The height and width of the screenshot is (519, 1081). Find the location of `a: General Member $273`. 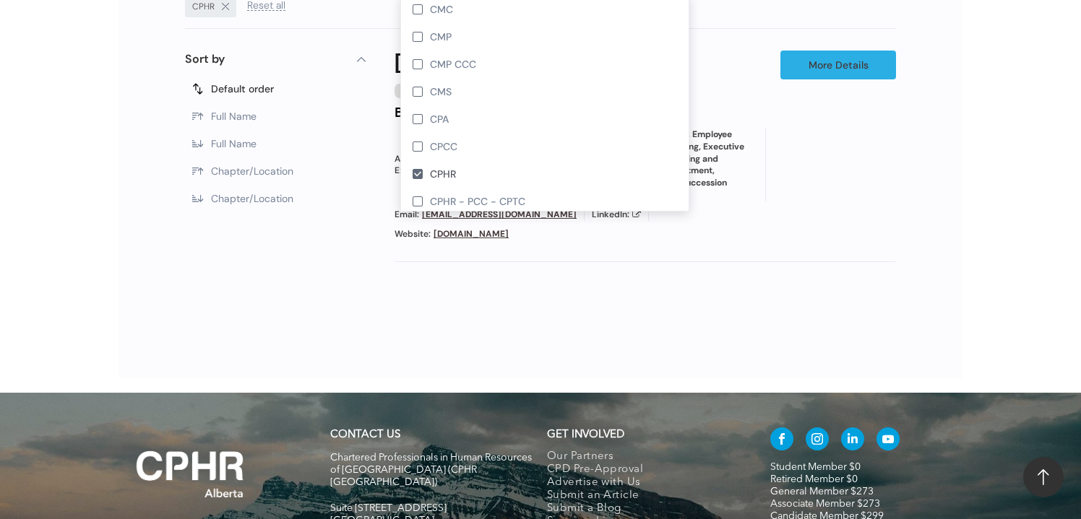

a: General Member $273 is located at coordinates (821, 492).